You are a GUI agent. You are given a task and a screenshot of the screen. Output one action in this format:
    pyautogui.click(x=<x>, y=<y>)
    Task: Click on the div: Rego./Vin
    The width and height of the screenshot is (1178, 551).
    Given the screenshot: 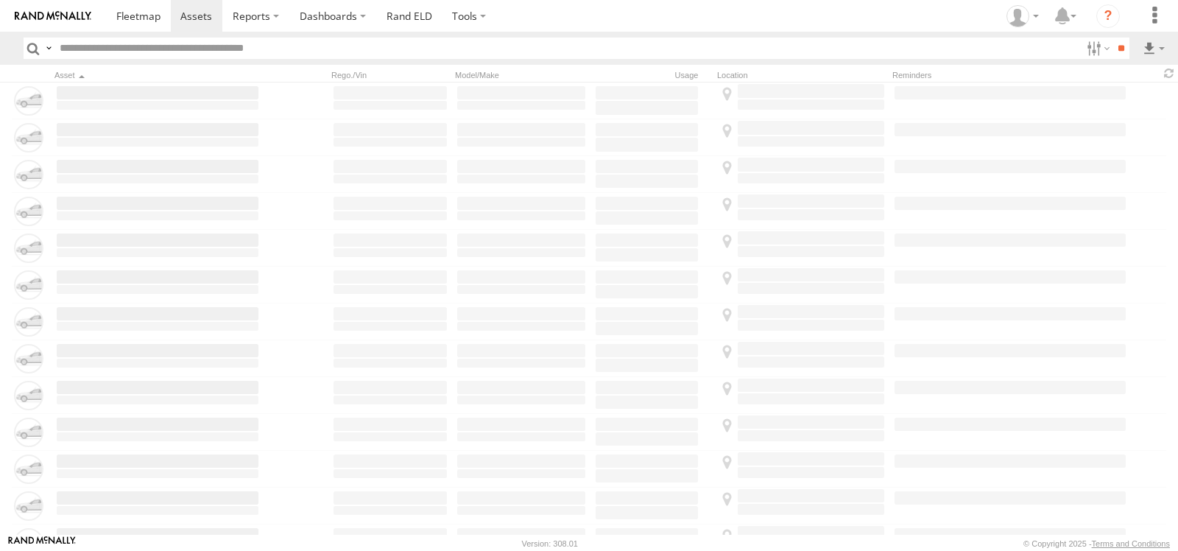 What is the action you would take?
    pyautogui.click(x=390, y=75)
    